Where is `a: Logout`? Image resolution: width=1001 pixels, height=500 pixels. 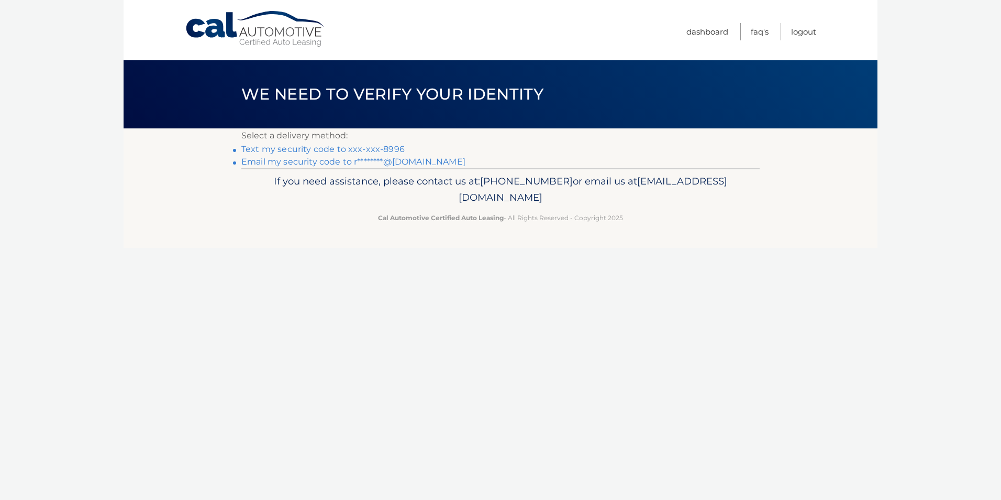 a: Logout is located at coordinates (804, 31).